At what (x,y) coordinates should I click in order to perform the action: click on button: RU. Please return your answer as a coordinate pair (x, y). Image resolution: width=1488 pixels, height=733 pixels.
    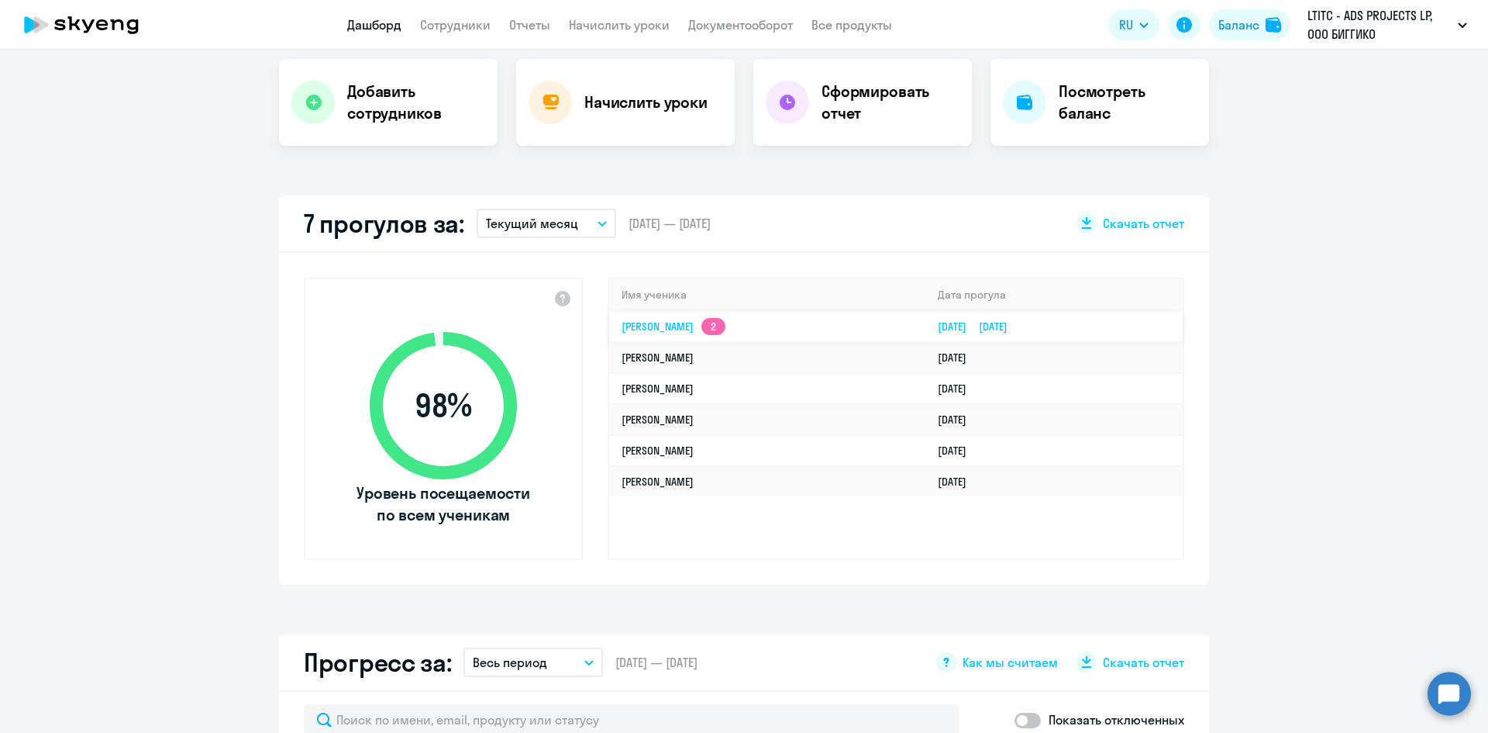
    Looking at the image, I should click on (1134, 25).